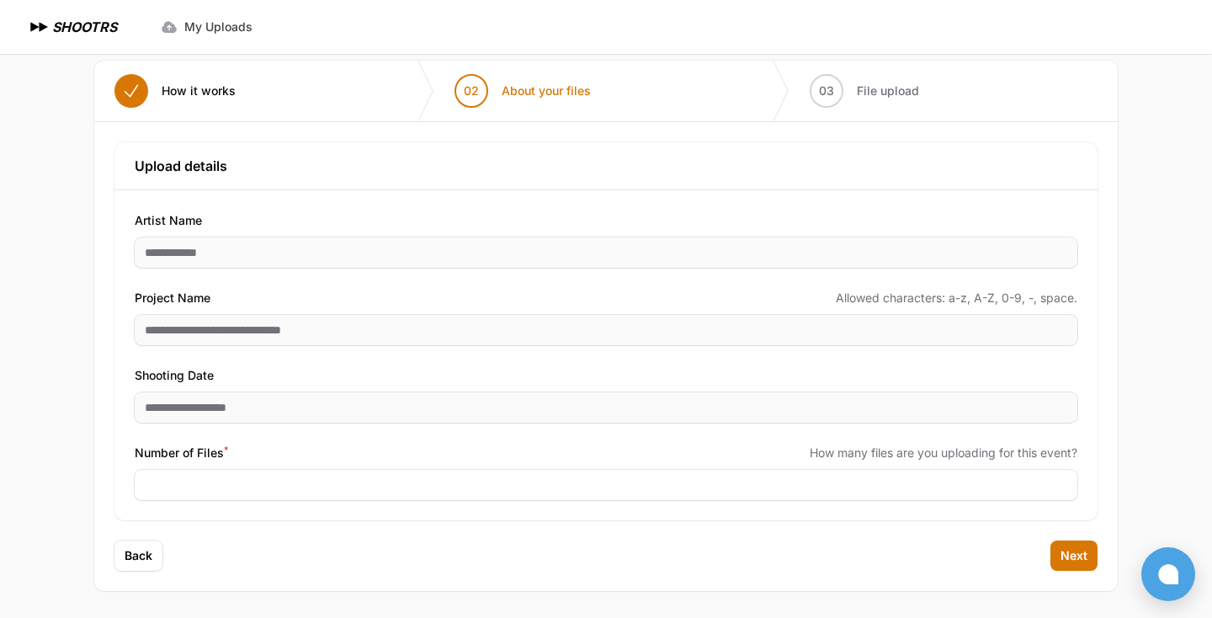 This screenshot has width=1212, height=618. Describe the element at coordinates (826, 91) in the screenshot. I see `span: 03` at that location.